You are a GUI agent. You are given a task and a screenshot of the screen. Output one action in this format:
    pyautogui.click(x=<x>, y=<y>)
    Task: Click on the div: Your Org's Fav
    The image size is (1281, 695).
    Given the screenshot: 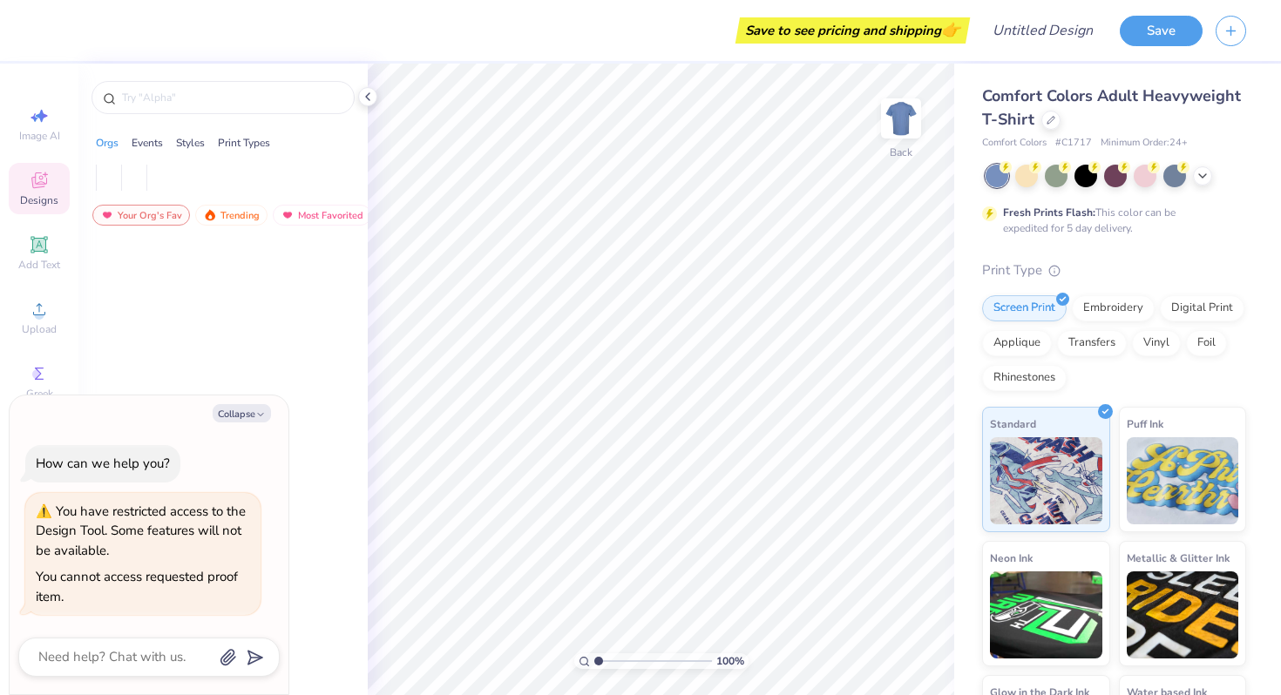 What is the action you would take?
    pyautogui.click(x=141, y=215)
    